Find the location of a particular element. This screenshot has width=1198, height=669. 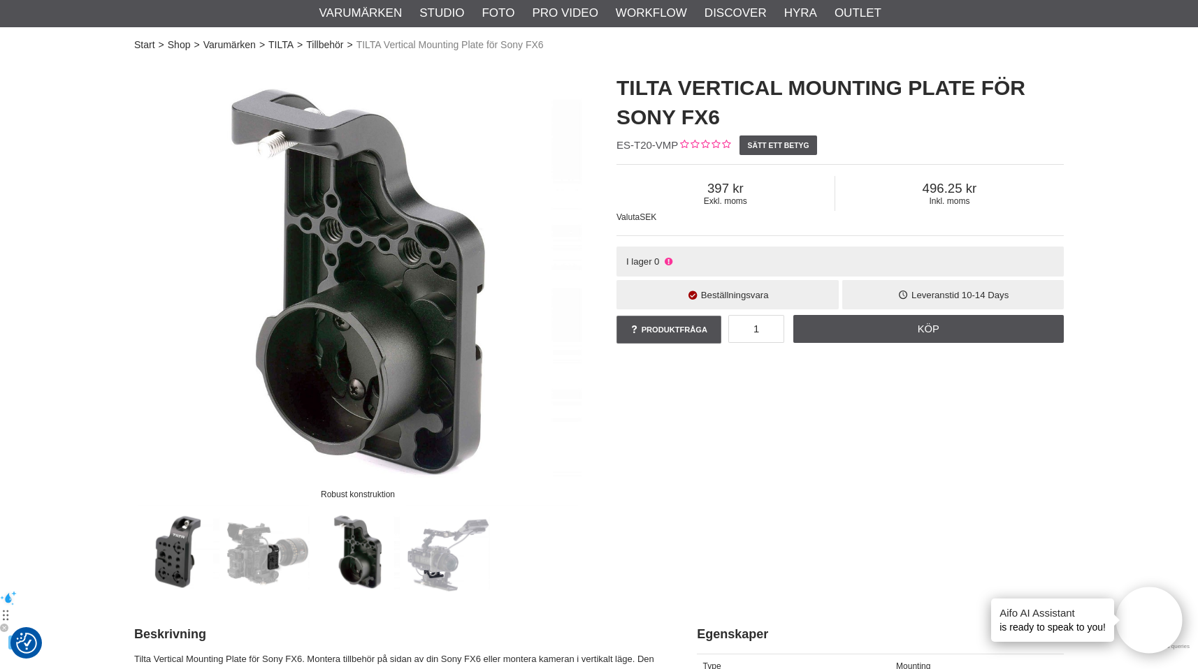

a: TILTA is located at coordinates (281, 45).